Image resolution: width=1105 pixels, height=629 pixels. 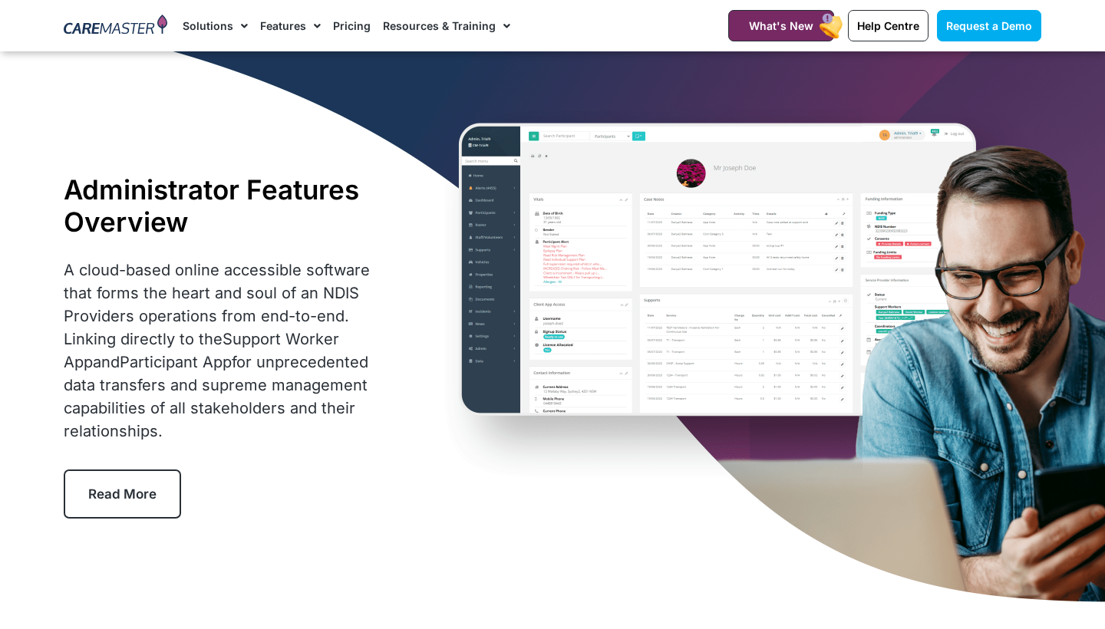 What do you see at coordinates (990, 25) in the screenshot?
I see `span: Request a Demo` at bounding box center [990, 25].